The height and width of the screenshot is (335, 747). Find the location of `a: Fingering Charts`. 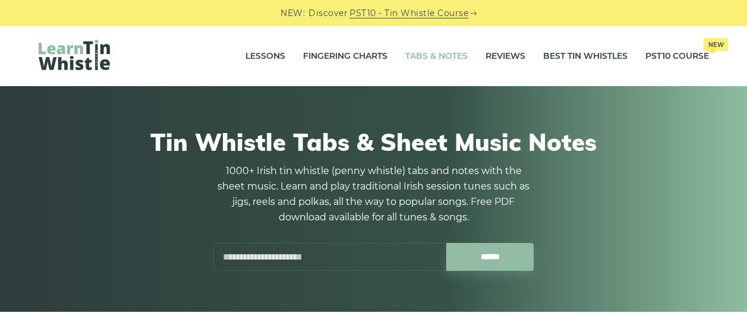

a: Fingering Charts is located at coordinates (345, 56).